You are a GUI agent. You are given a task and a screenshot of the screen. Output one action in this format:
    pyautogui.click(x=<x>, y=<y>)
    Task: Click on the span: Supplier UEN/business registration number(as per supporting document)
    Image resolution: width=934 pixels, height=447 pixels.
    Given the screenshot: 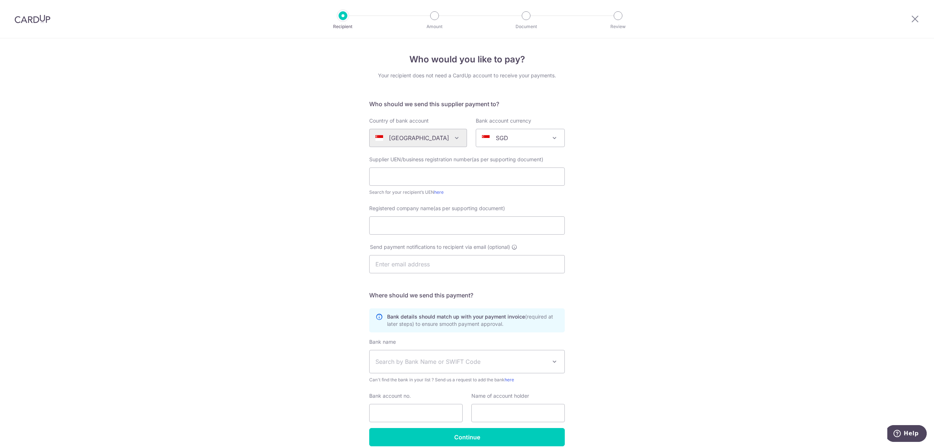 What is the action you would take?
    pyautogui.click(x=456, y=159)
    